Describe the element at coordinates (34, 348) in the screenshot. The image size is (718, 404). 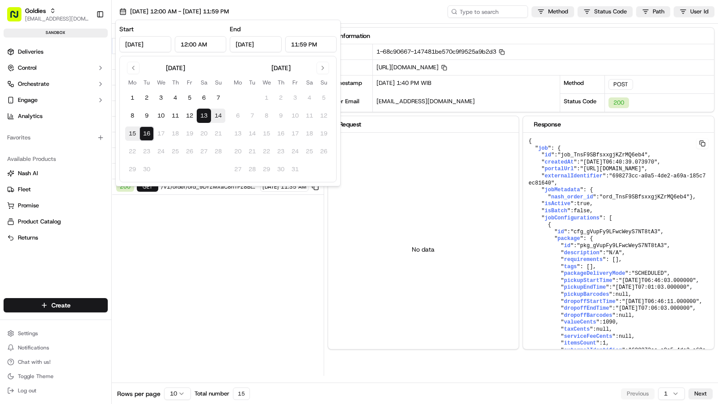
I see `span: Notifications` at that location.